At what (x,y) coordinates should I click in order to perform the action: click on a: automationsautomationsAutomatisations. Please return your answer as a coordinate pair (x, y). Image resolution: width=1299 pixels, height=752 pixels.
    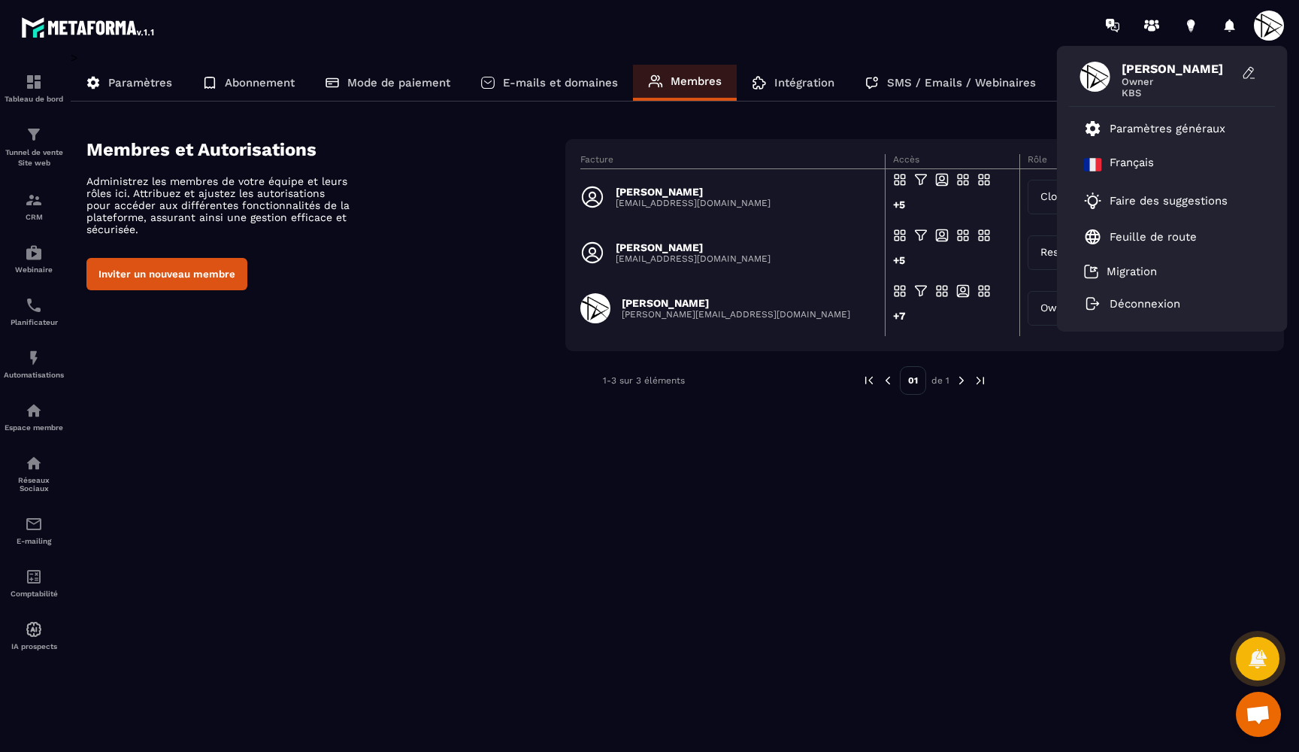
    Looking at the image, I should click on (34, 364).